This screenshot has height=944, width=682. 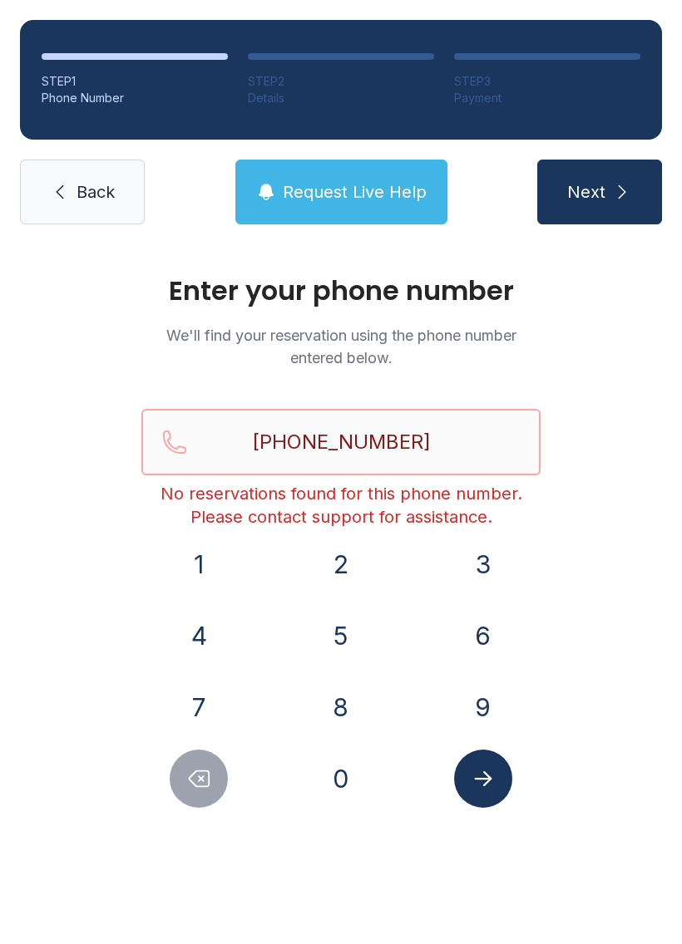 What do you see at coordinates (483, 779) in the screenshot?
I see `button: Submit lookup form` at bounding box center [483, 779].